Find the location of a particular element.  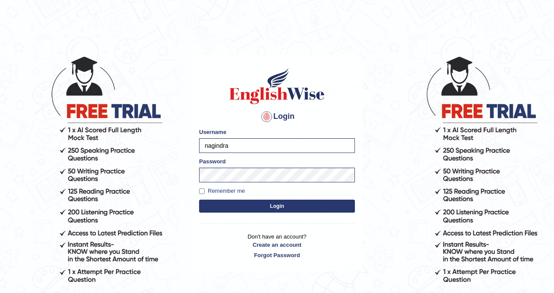

img: Logo of English Wise sign in for intelligent practice with AI is located at coordinates (277, 86).